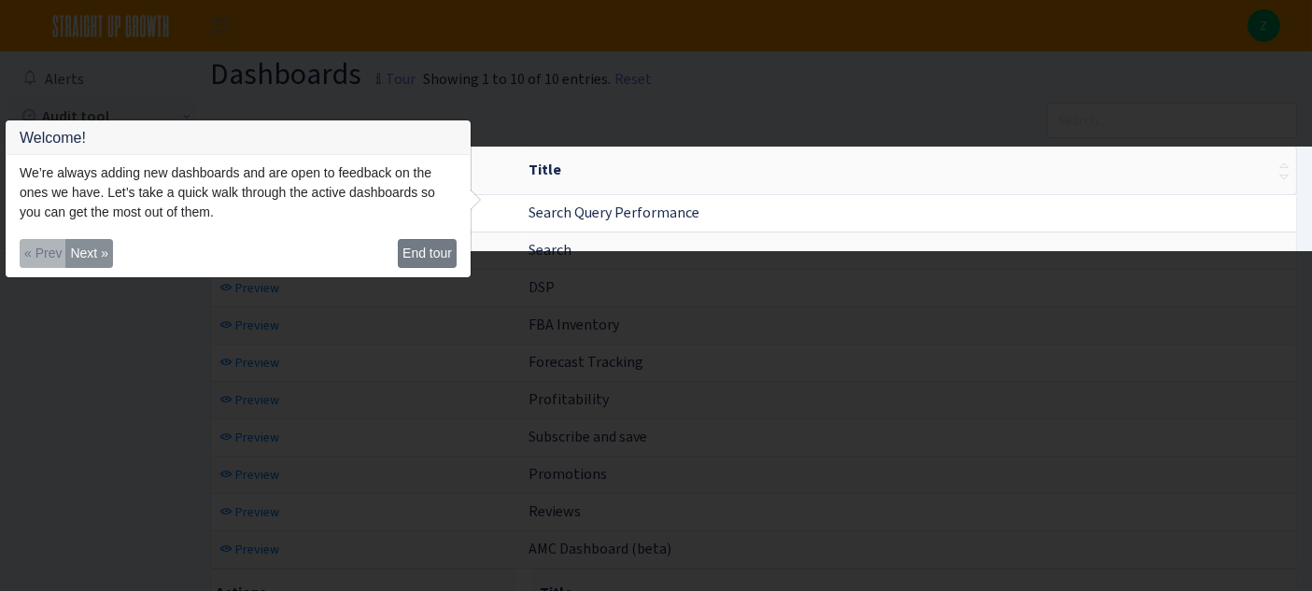 The height and width of the screenshot is (591, 1312). I want to click on span: Search Query Performance, so click(614, 212).